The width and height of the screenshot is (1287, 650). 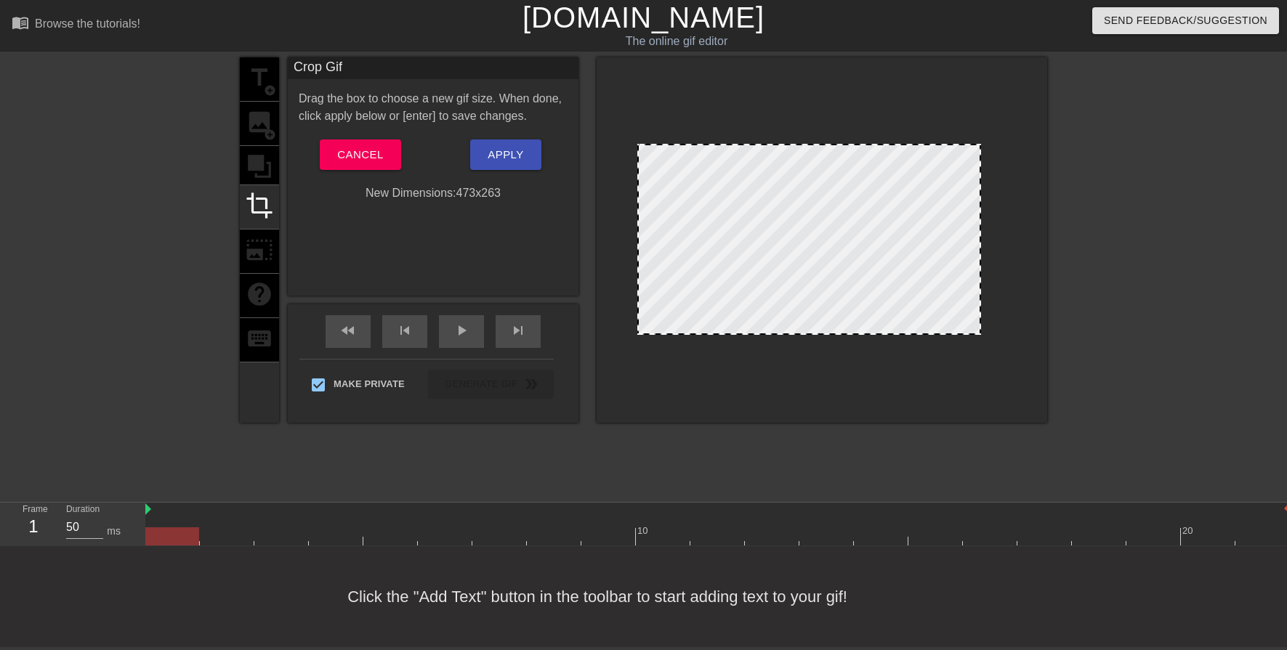 What do you see at coordinates (644, 531) in the screenshot?
I see `div: 10` at bounding box center [644, 531].